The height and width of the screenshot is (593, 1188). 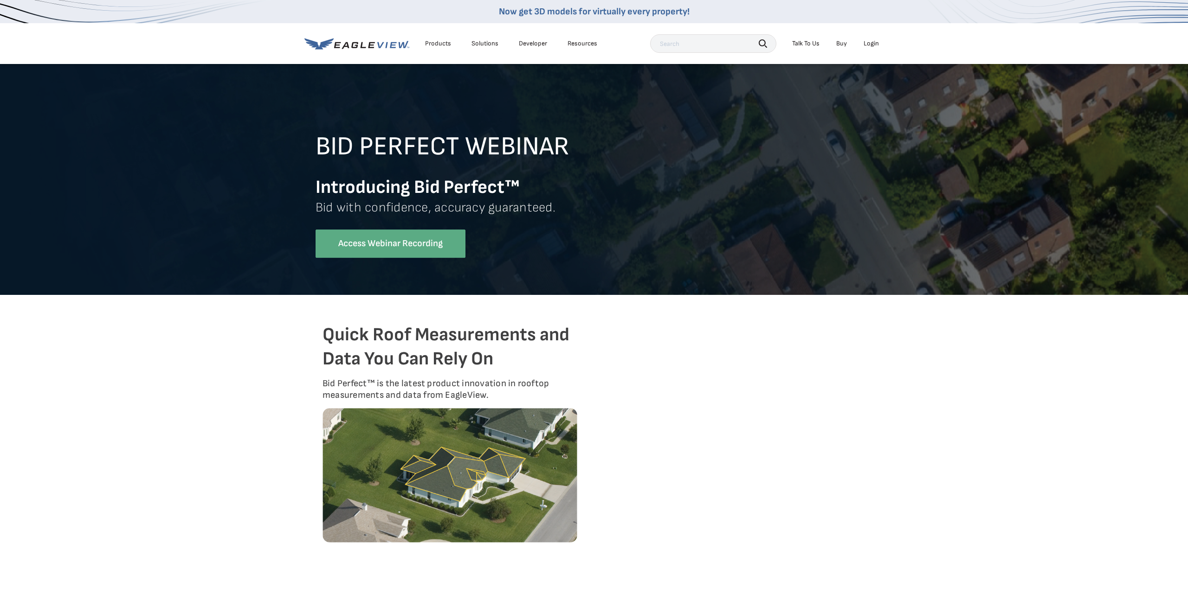 I want to click on div: Resources, so click(x=582, y=44).